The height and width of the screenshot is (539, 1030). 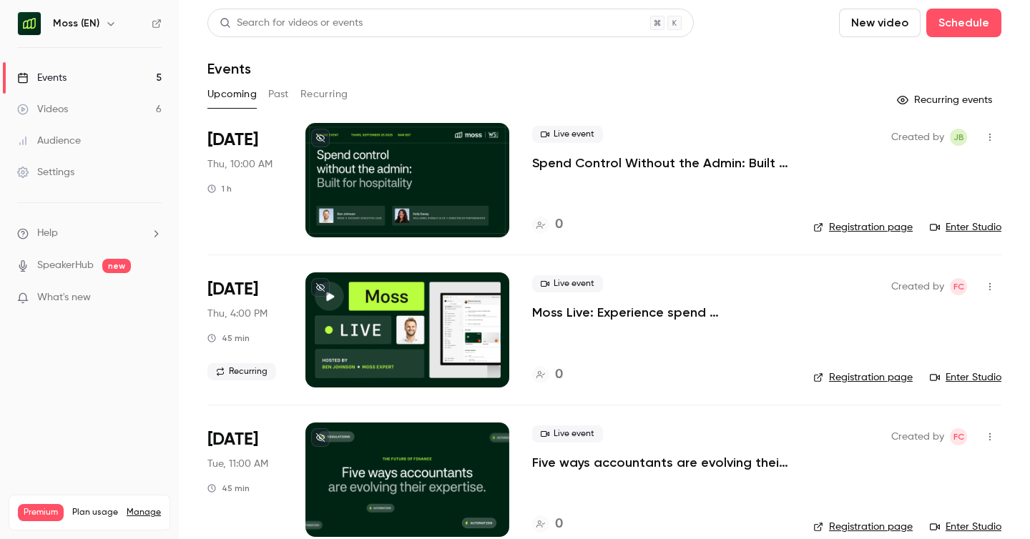 I want to click on img: Moss (EN), so click(x=29, y=24).